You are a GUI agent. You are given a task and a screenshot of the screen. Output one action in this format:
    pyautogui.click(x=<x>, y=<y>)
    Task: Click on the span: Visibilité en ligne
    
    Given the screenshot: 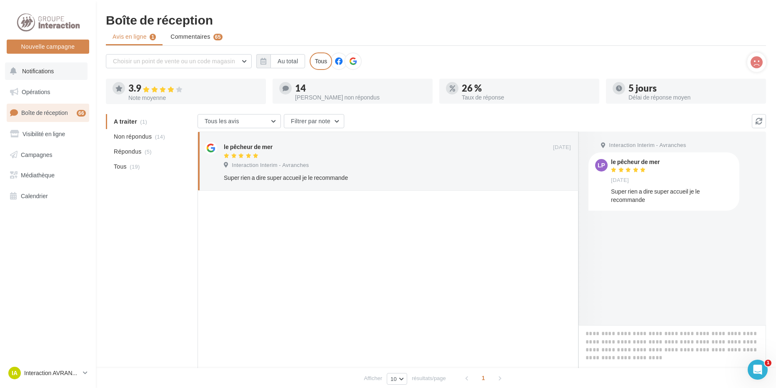 What is the action you would take?
    pyautogui.click(x=44, y=134)
    